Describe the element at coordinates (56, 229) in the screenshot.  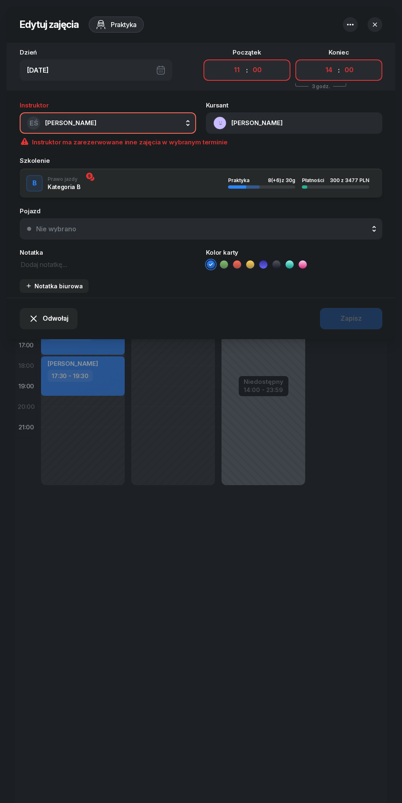
I see `div: Nie wybrano` at that location.